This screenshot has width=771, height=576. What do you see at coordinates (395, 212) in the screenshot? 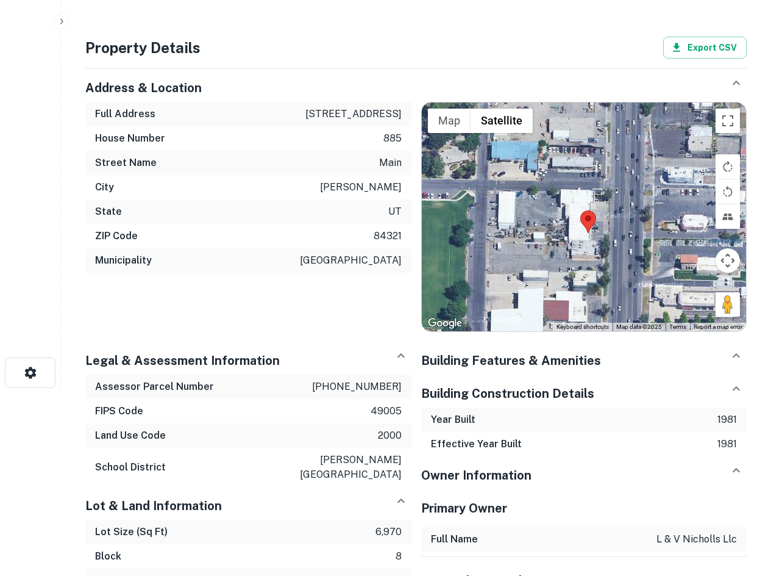
I see `p: ut` at bounding box center [395, 212].